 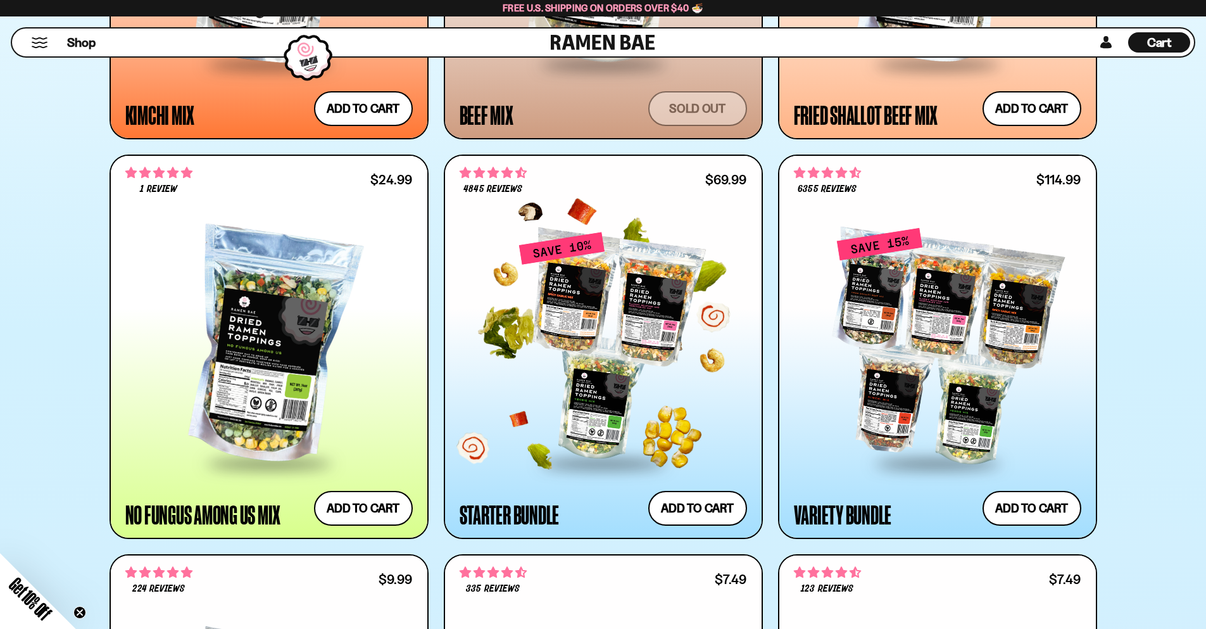 What do you see at coordinates (603, 346) in the screenshot?
I see `a: 4.71 stars 4845 reviews $69.99 Starter Bundle Add to cart` at bounding box center [603, 346].